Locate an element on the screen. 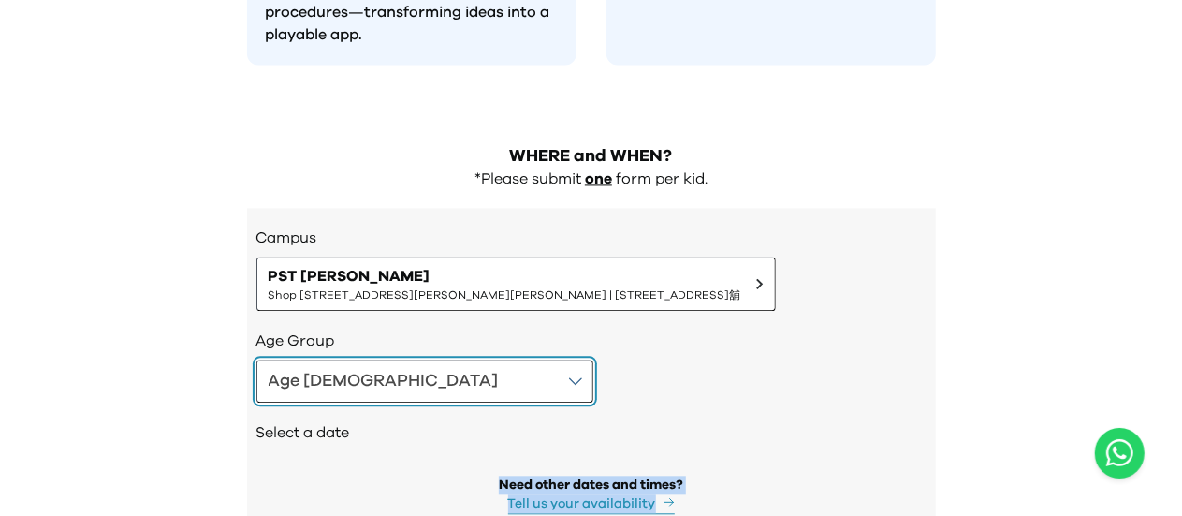  h2: Select a date is located at coordinates (592, 432).